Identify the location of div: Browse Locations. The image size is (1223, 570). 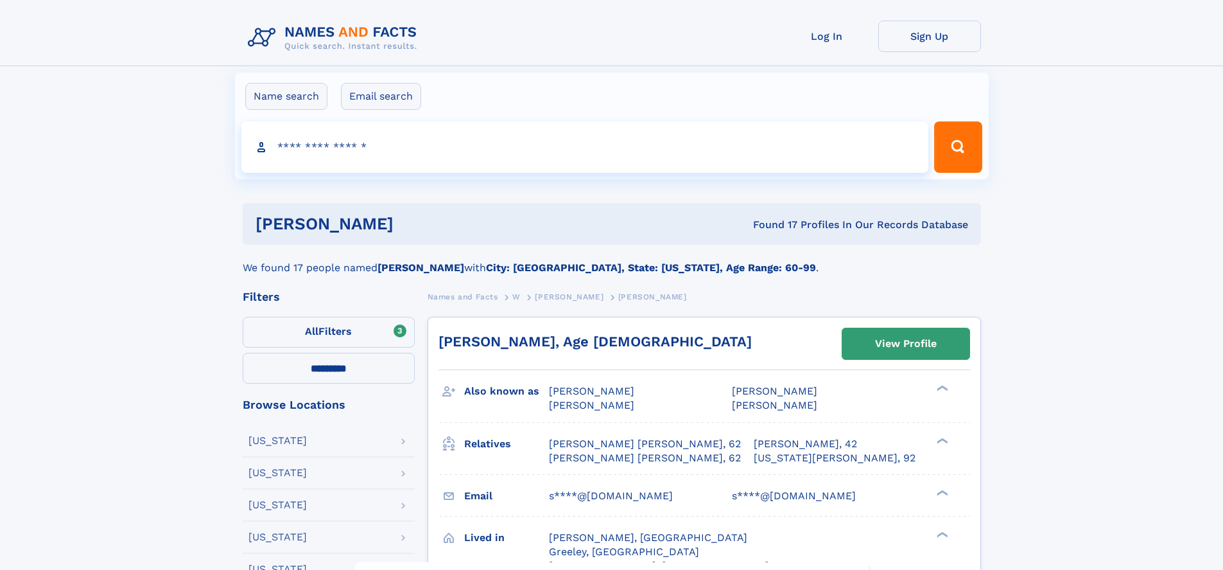
(329, 405).